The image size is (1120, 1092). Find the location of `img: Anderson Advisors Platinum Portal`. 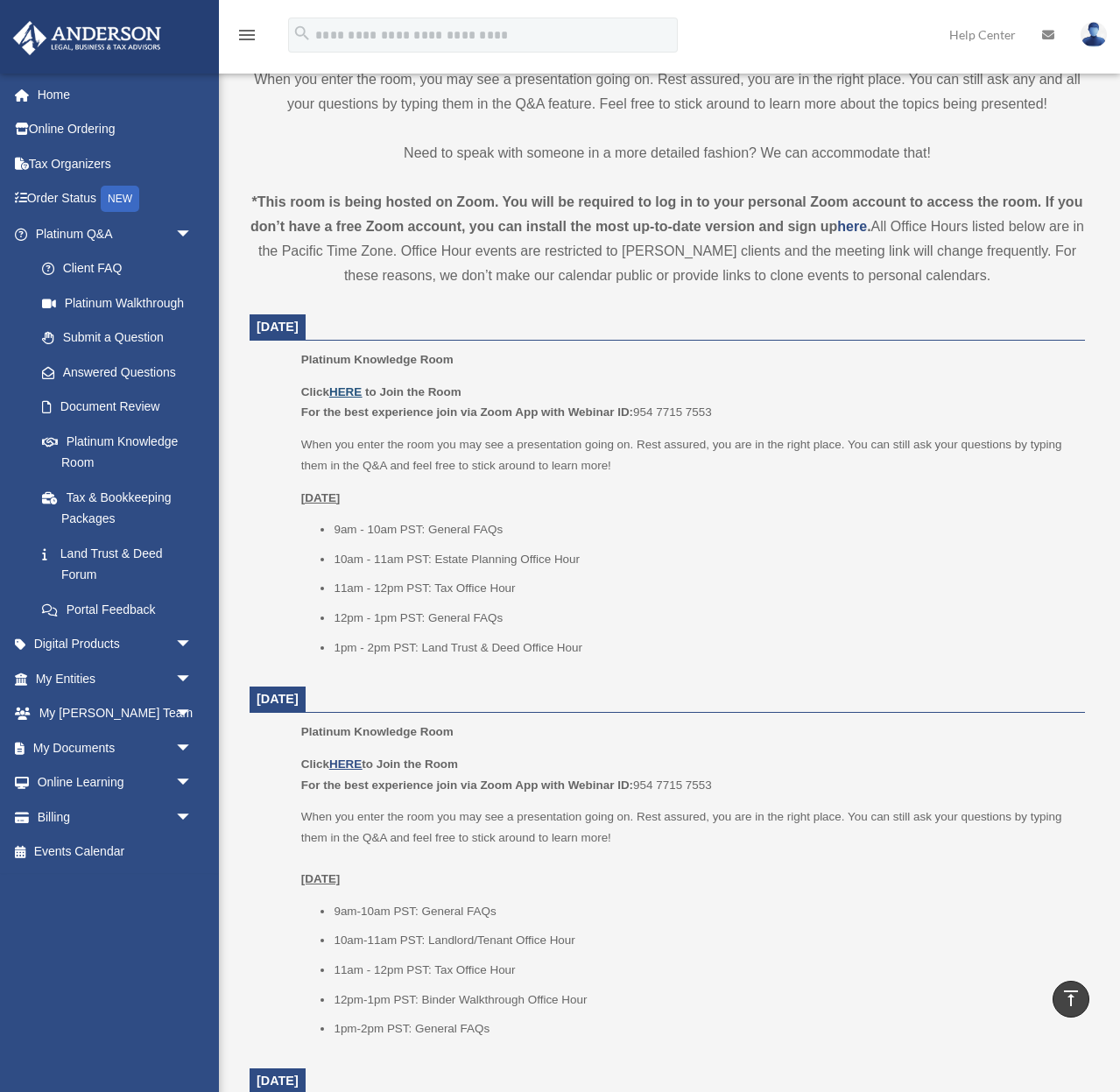

img: Anderson Advisors Platinum Portal is located at coordinates (87, 38).